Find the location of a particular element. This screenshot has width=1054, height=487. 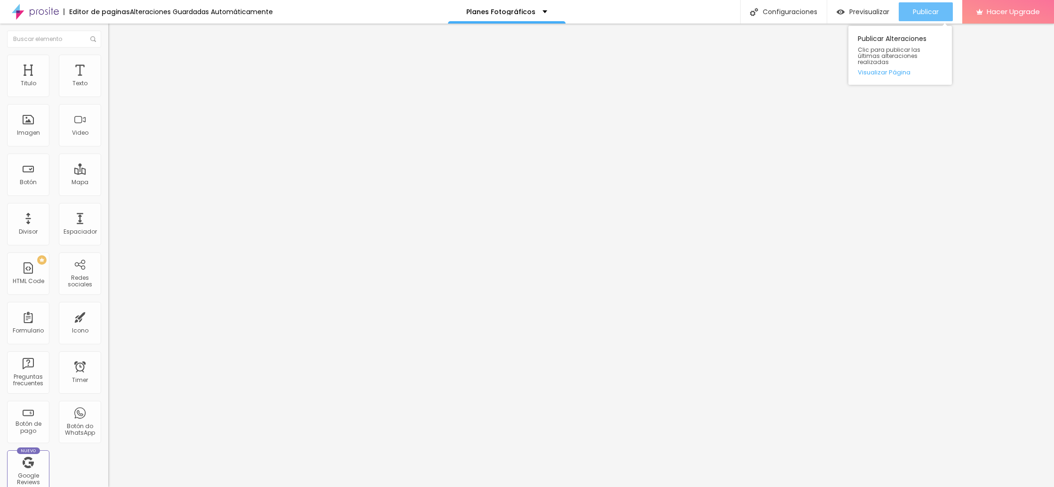

div: Botón is located at coordinates (28, 182).